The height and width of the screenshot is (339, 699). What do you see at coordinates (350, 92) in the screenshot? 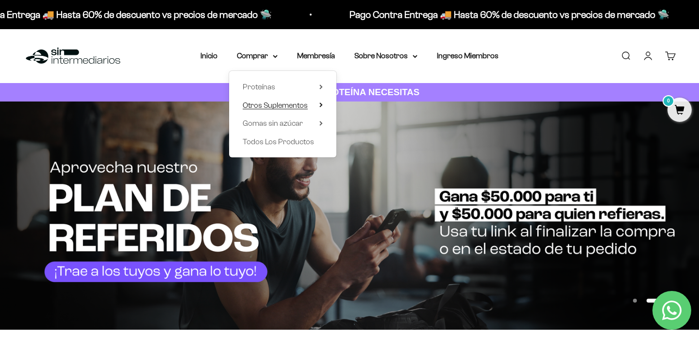
I see `strong: CUANTA PROTEÍNA NECESITAS` at bounding box center [350, 92].